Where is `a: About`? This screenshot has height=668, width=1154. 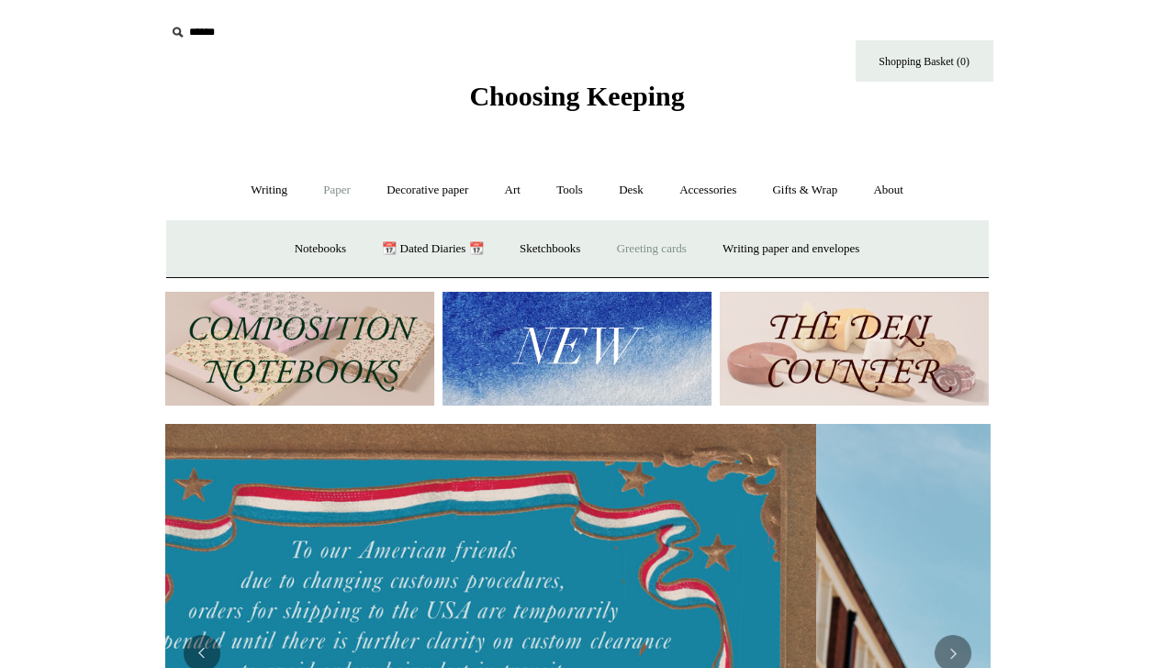 a: About is located at coordinates (888, 190).